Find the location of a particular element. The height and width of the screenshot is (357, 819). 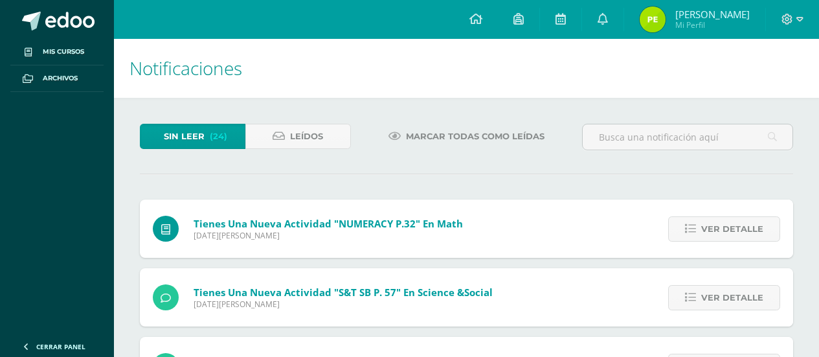

a: Marcar todas como leídas is located at coordinates (466, 136).